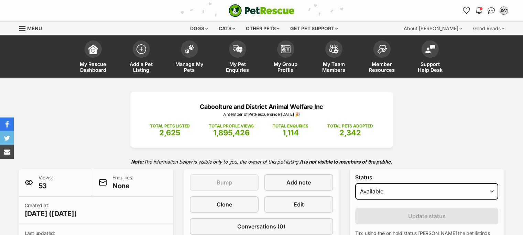  What do you see at coordinates (427, 216) in the screenshot?
I see `span: Update status` at bounding box center [427, 216].